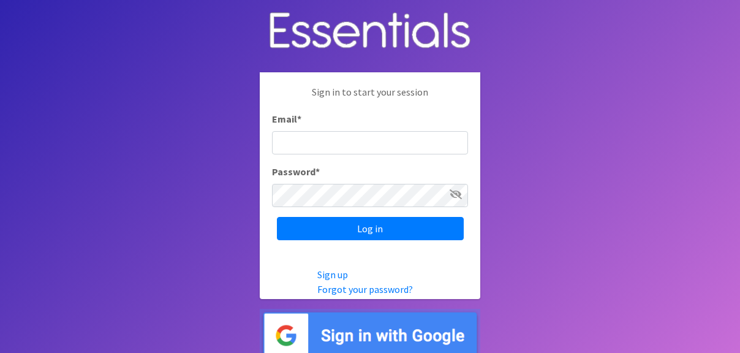 This screenshot has width=740, height=353. Describe the element at coordinates (333, 275) in the screenshot. I see `a: Sign up` at that location.